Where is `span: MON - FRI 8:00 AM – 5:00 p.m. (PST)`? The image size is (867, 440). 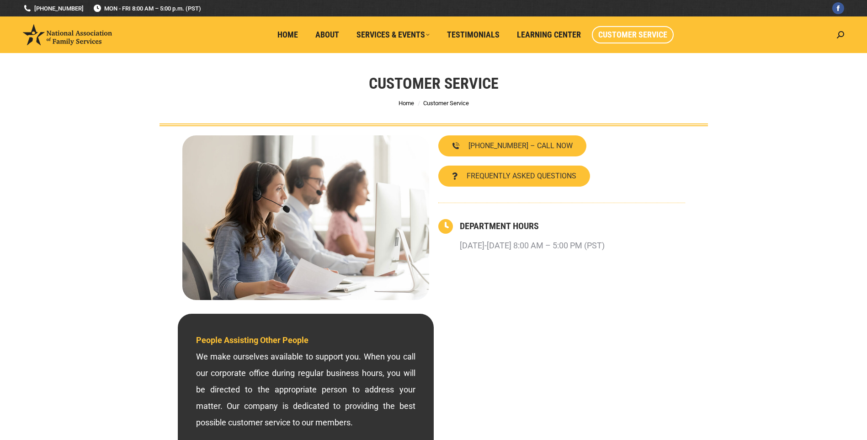 span: MON - FRI 8:00 AM – 5:00 p.m. (PST) is located at coordinates (147, 8).